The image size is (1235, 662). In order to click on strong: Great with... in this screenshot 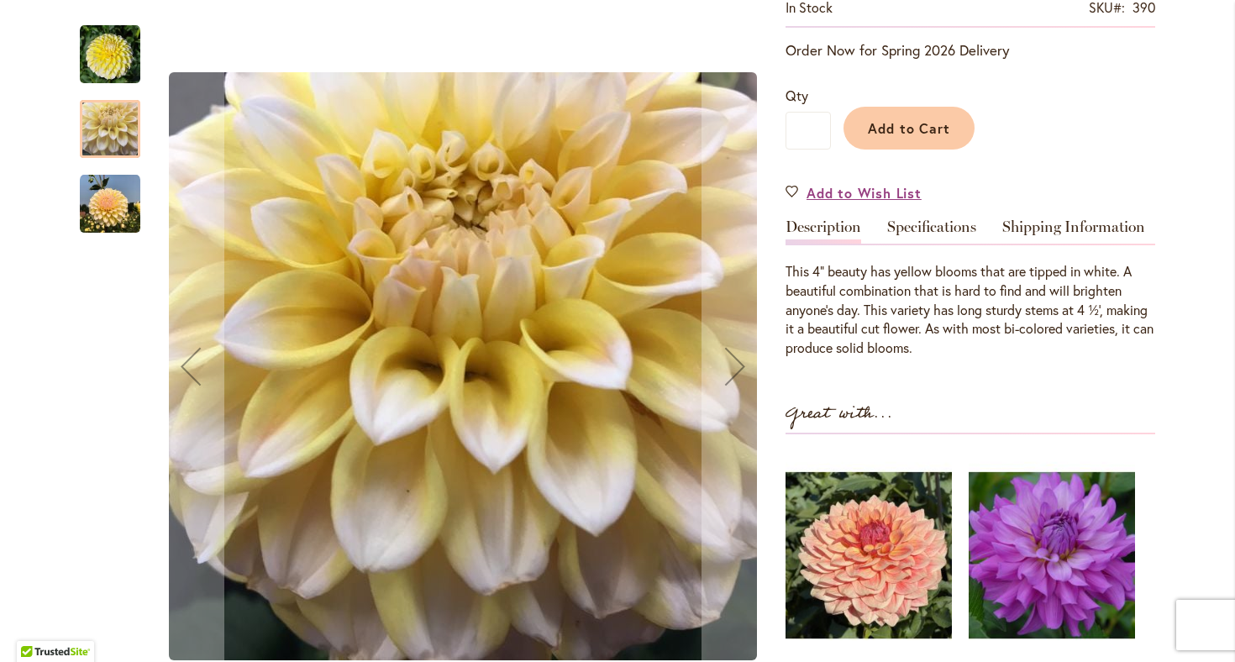, I will do `click(839, 413)`.